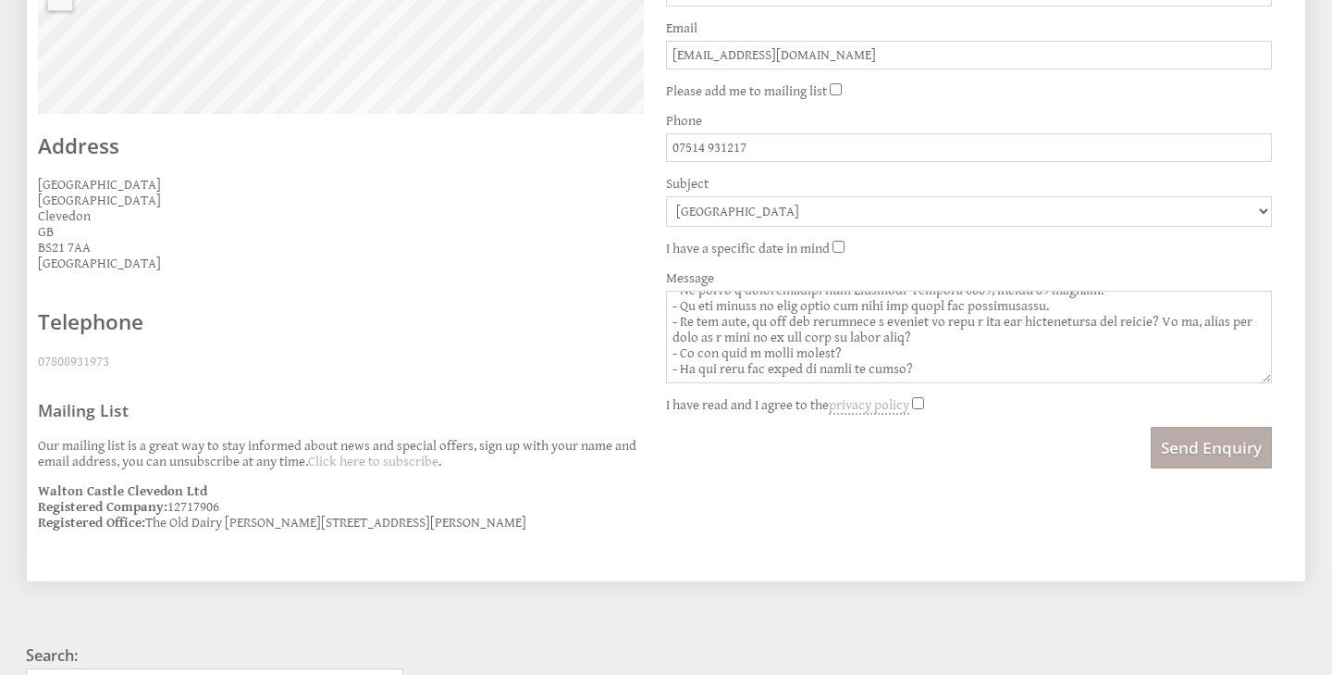  I want to click on input: Phone Number, so click(969, 147).